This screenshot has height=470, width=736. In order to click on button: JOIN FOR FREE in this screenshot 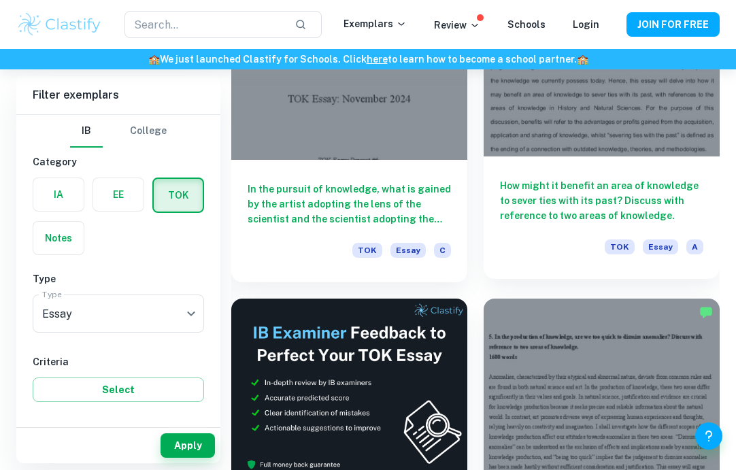, I will do `click(673, 24)`.